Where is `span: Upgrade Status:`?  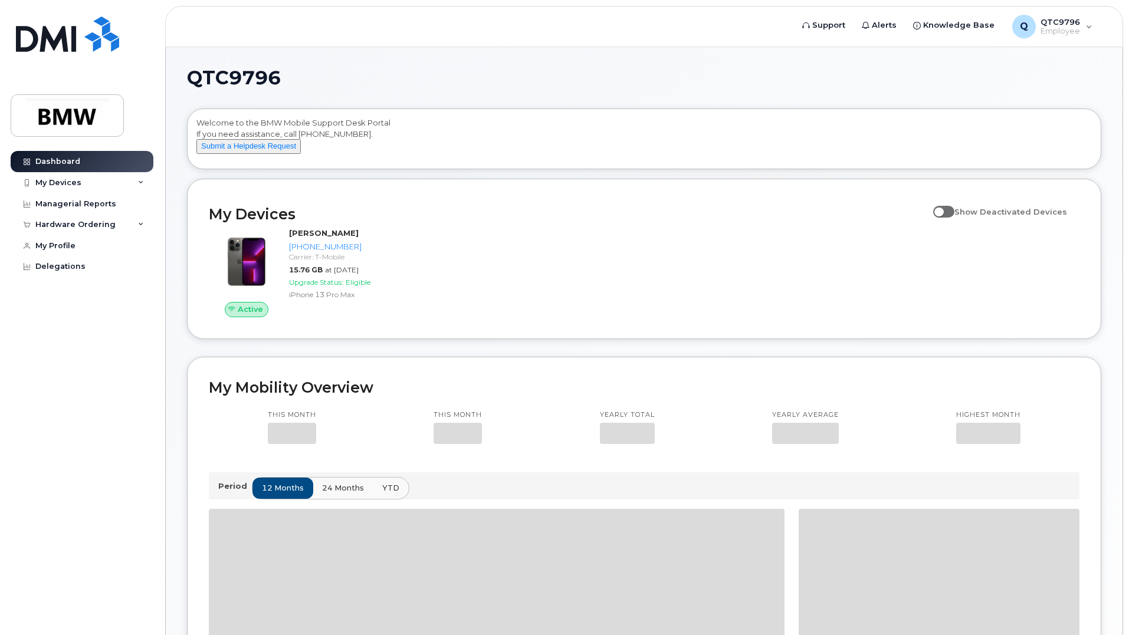
span: Upgrade Status: is located at coordinates (316, 282).